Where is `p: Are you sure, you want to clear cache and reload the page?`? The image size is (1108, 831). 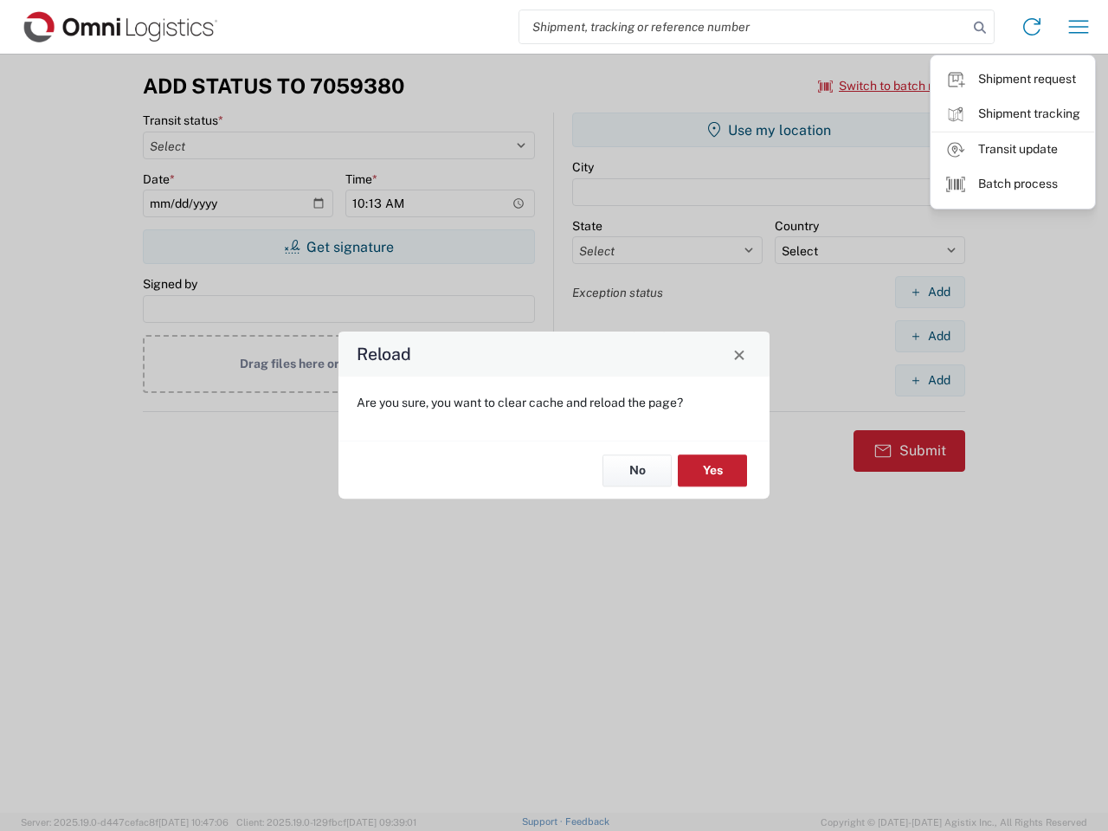 p: Are you sure, you want to clear cache and reload the page? is located at coordinates (554, 402).